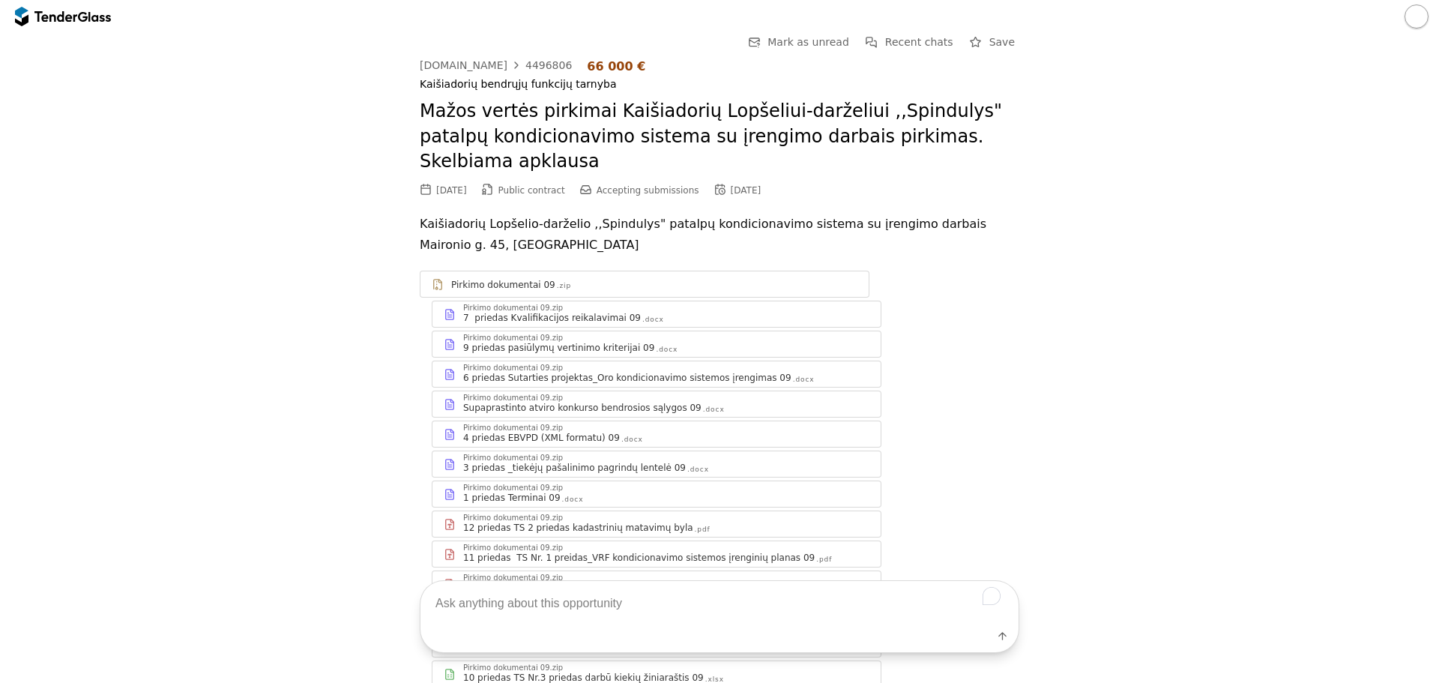  Describe the element at coordinates (992, 42) in the screenshot. I see `button: Save` at that location.